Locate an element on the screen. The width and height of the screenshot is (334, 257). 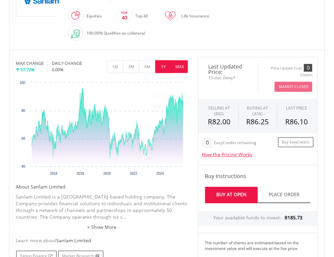
img: collateral-qualifying-green.svg is located at coordinates (75, 34).